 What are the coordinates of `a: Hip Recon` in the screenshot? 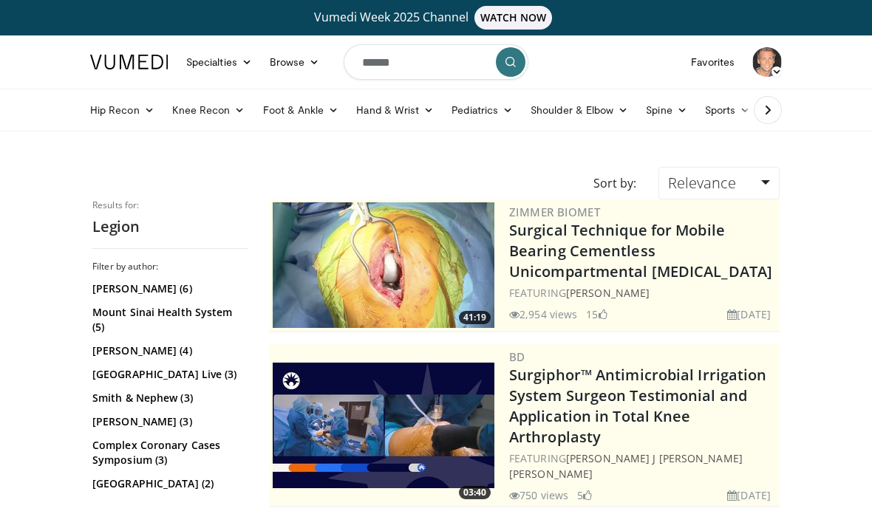 It's located at (122, 110).